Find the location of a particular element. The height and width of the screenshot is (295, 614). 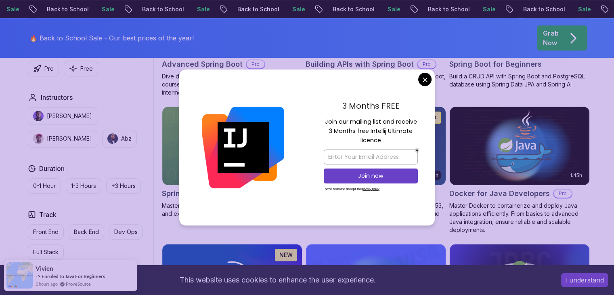

p: 1-3 Hours is located at coordinates (84, 186).